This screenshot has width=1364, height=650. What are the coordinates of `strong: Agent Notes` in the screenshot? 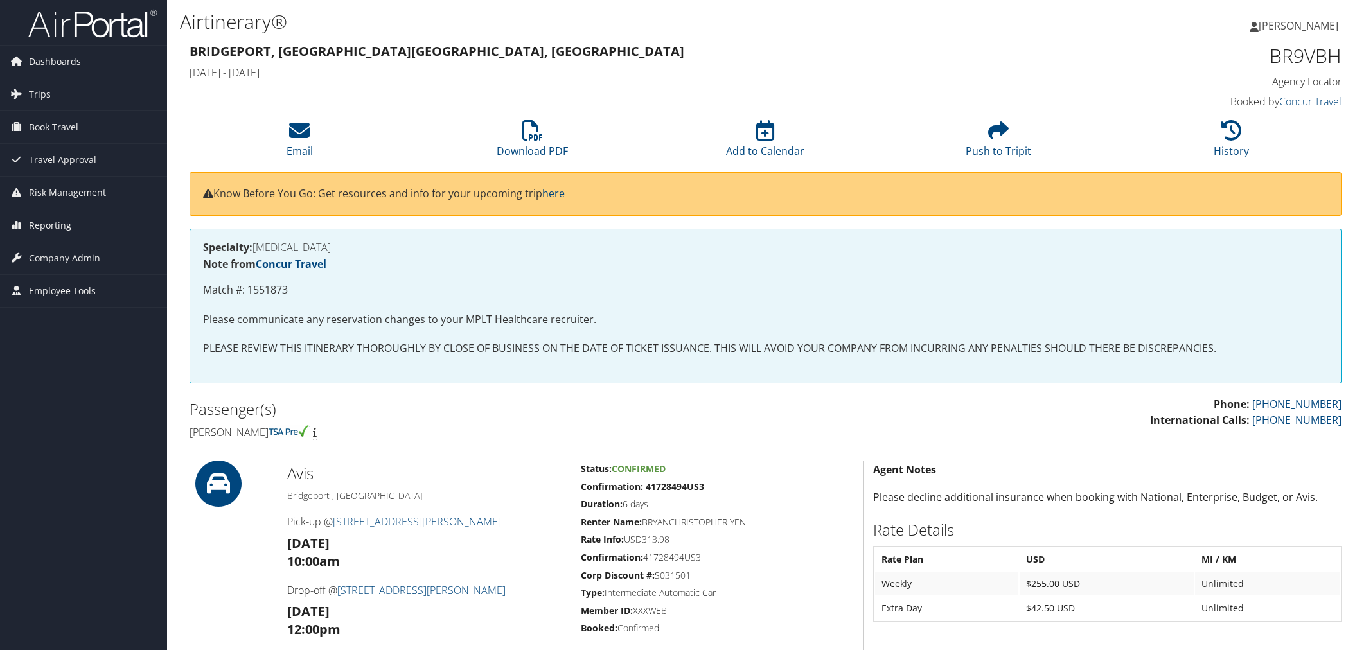 It's located at (905, 470).